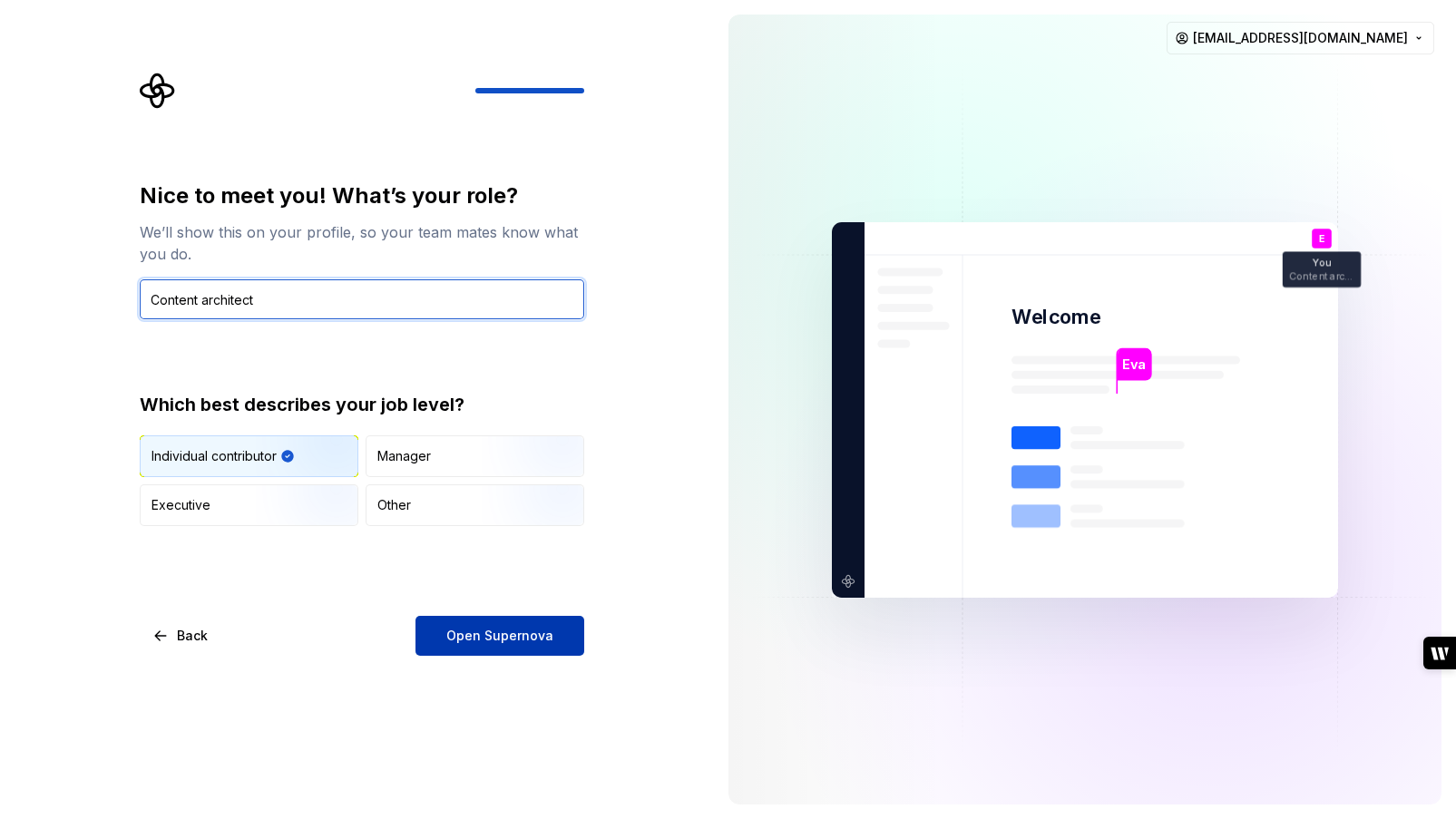 This screenshot has height=819, width=1456. What do you see at coordinates (1056, 317) in the screenshot?
I see `p: Welcome` at bounding box center [1056, 317].